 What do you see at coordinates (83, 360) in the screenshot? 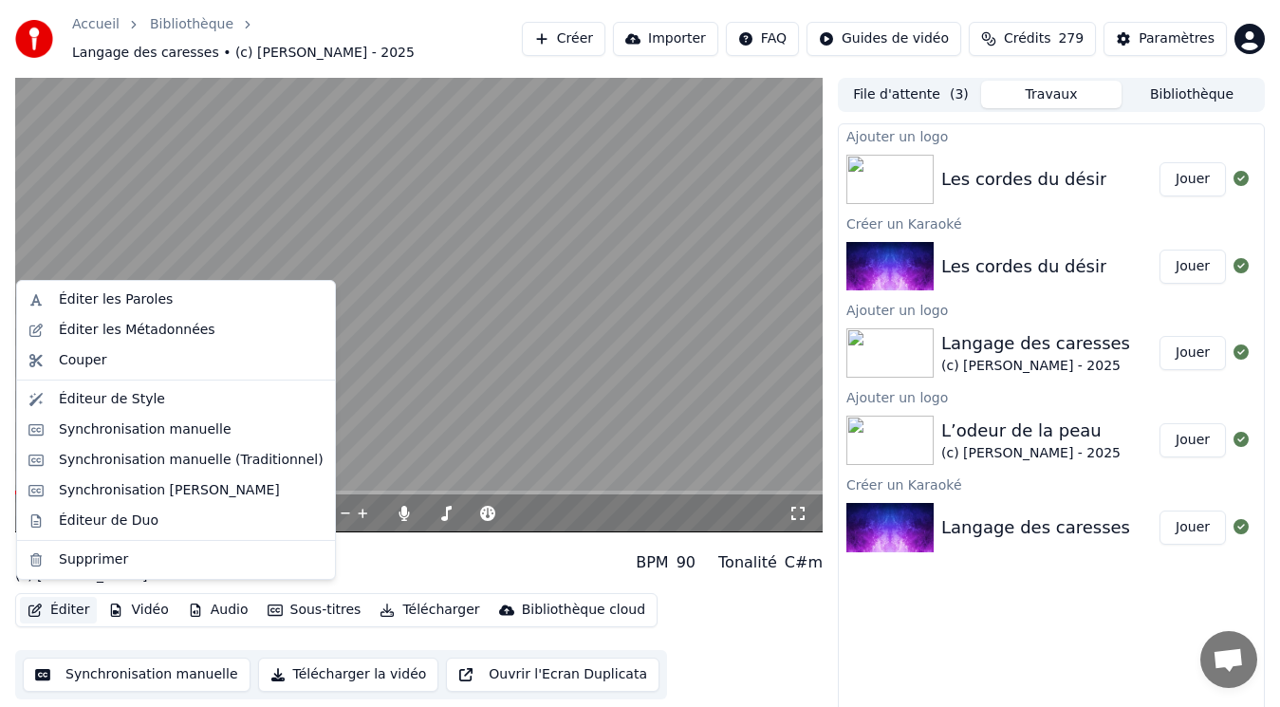
I see `div: Couper` at bounding box center [83, 360].